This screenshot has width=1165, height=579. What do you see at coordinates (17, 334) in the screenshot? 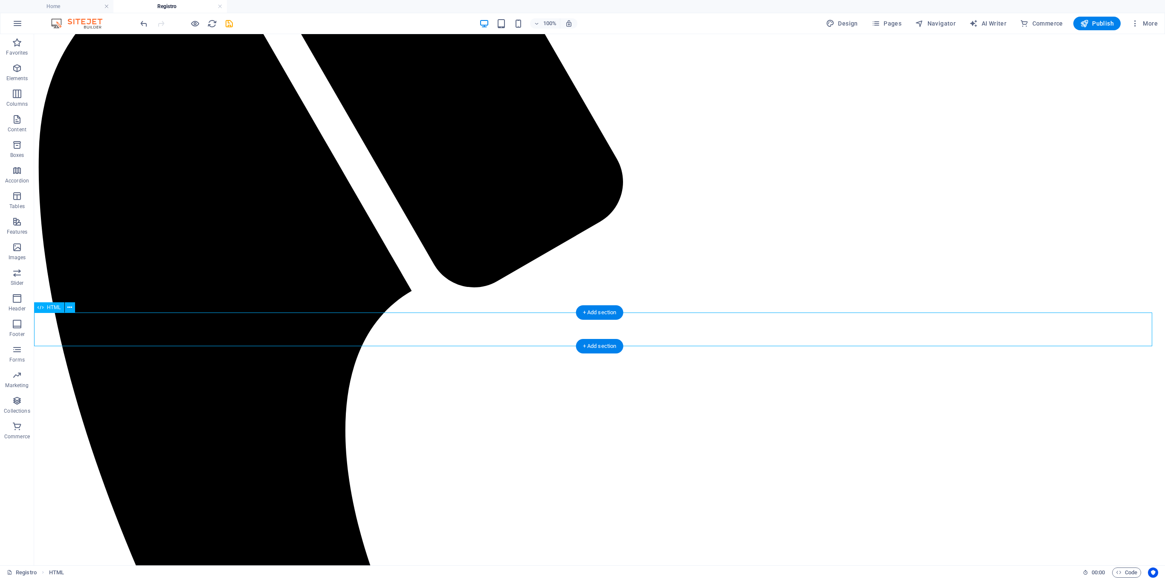
I see `p: Footer` at bounding box center [17, 334].